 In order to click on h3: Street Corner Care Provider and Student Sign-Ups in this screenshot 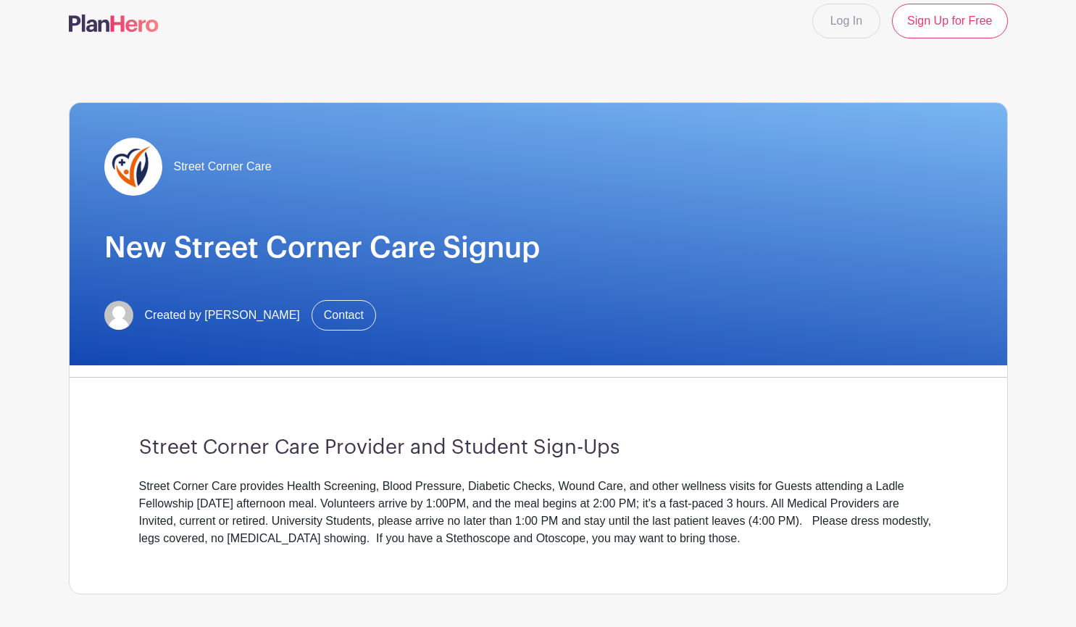, I will do `click(539, 448)`.